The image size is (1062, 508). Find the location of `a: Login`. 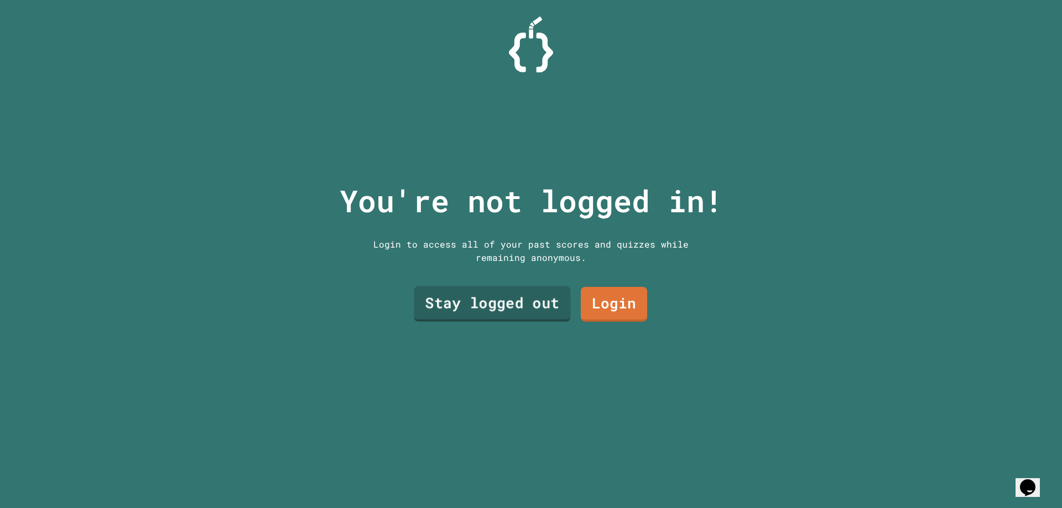

a: Login is located at coordinates (614, 304).